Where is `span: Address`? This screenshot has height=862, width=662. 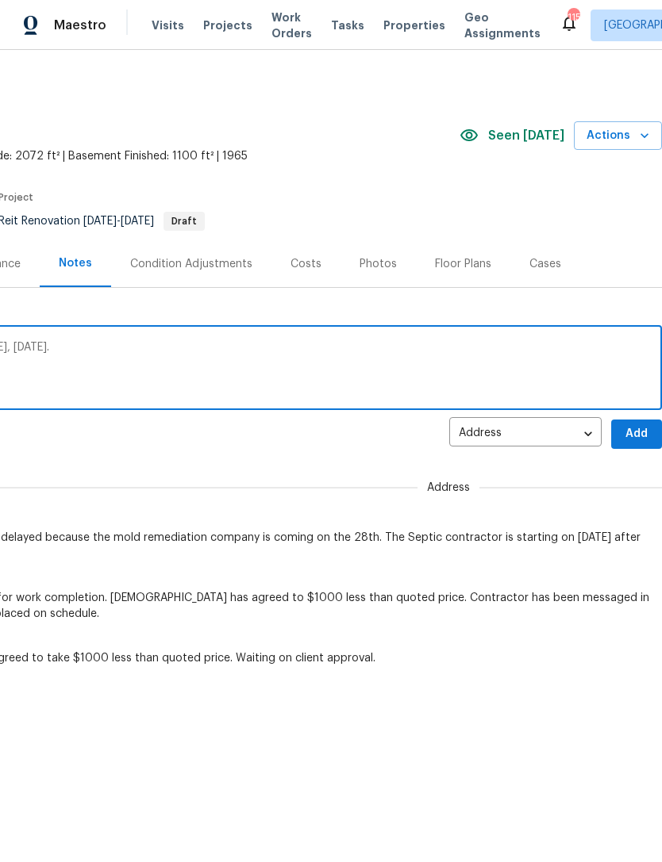
span: Address is located at coordinates (448, 488).